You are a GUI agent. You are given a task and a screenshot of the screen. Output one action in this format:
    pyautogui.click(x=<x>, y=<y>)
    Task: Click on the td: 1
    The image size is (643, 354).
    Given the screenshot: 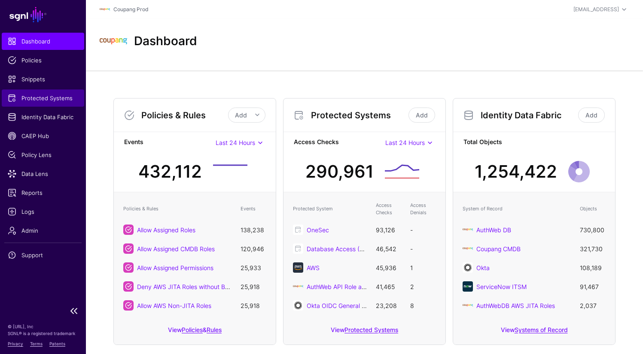 What is the action you would take?
    pyautogui.click(x=423, y=267)
    